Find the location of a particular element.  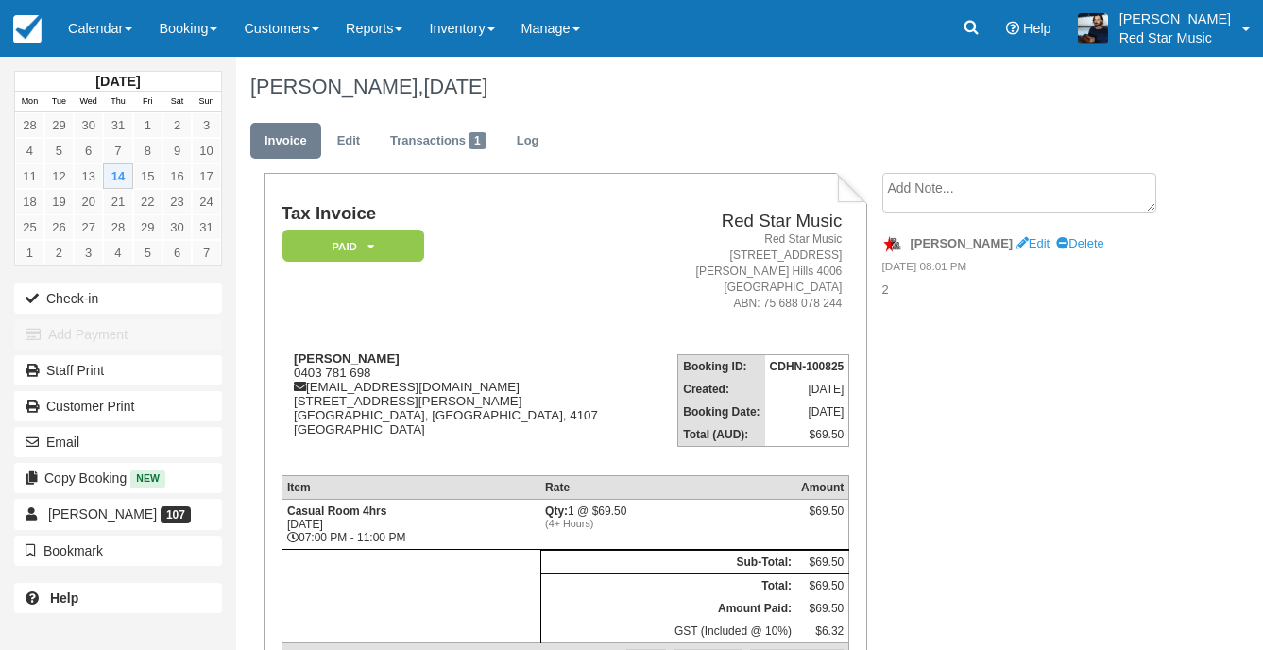

th: Total (AUD): is located at coordinates (722, 435).